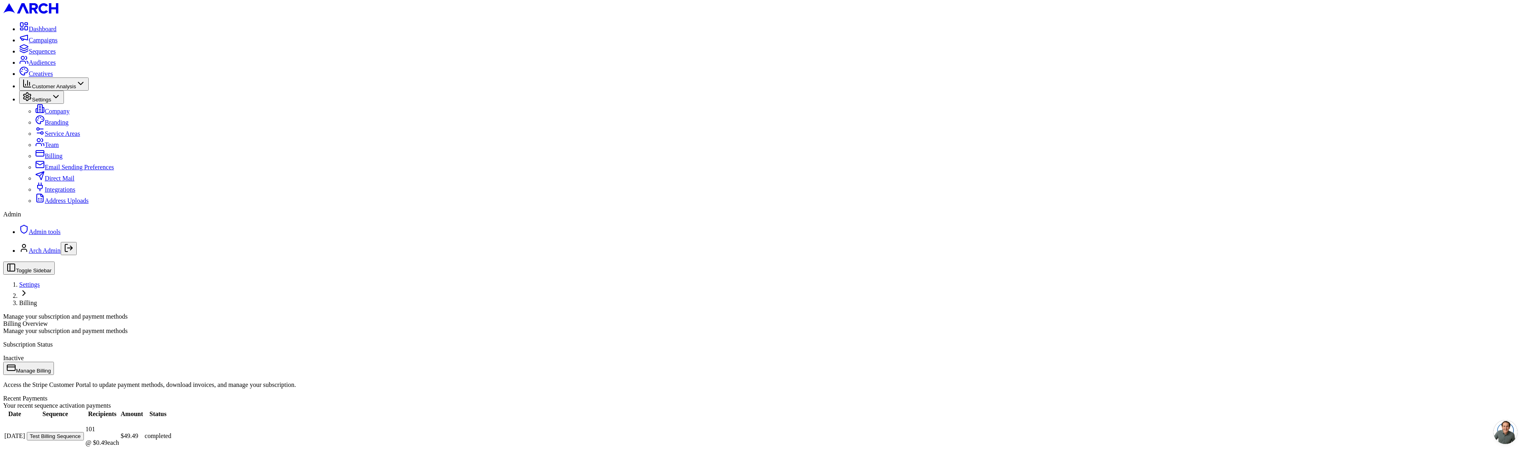 This screenshot has width=1527, height=452. What do you see at coordinates (763, 385) in the screenshot?
I see `p: Access the Stripe Customer Portal to update payment methods, download invoices, and manage your s...` at bounding box center [763, 385].